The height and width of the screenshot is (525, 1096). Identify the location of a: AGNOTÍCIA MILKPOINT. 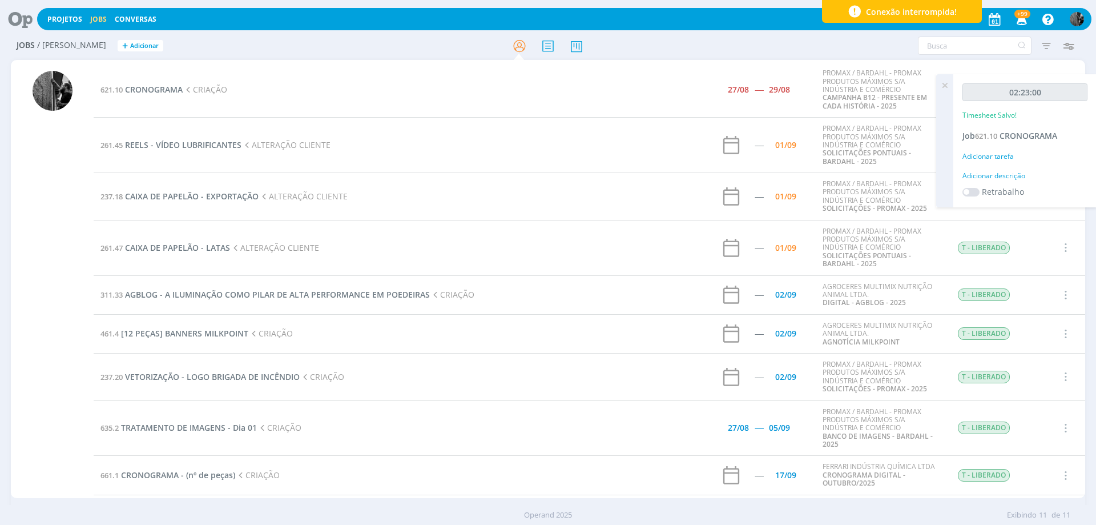
(861, 342).